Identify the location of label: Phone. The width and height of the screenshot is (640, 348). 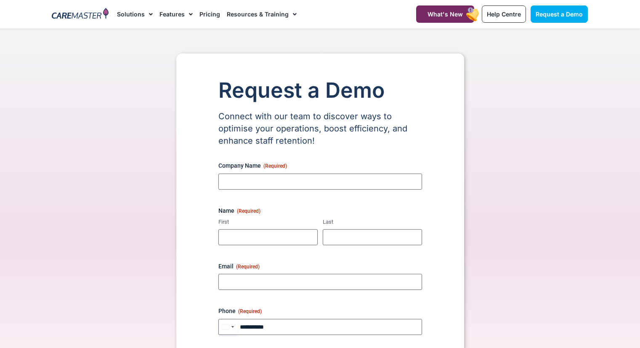
(320, 311).